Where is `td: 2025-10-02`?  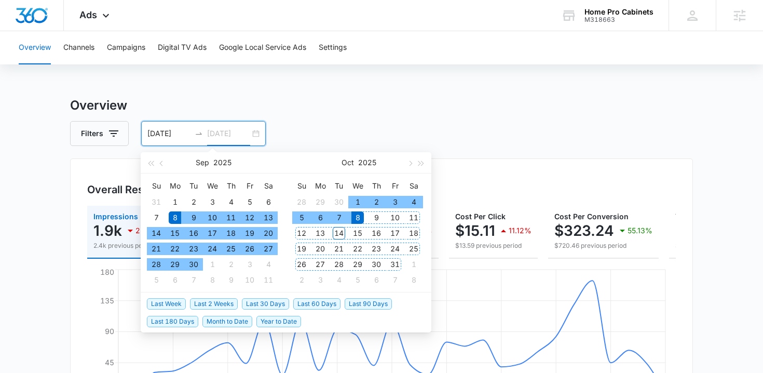 td: 2025-10-02 is located at coordinates (231, 264).